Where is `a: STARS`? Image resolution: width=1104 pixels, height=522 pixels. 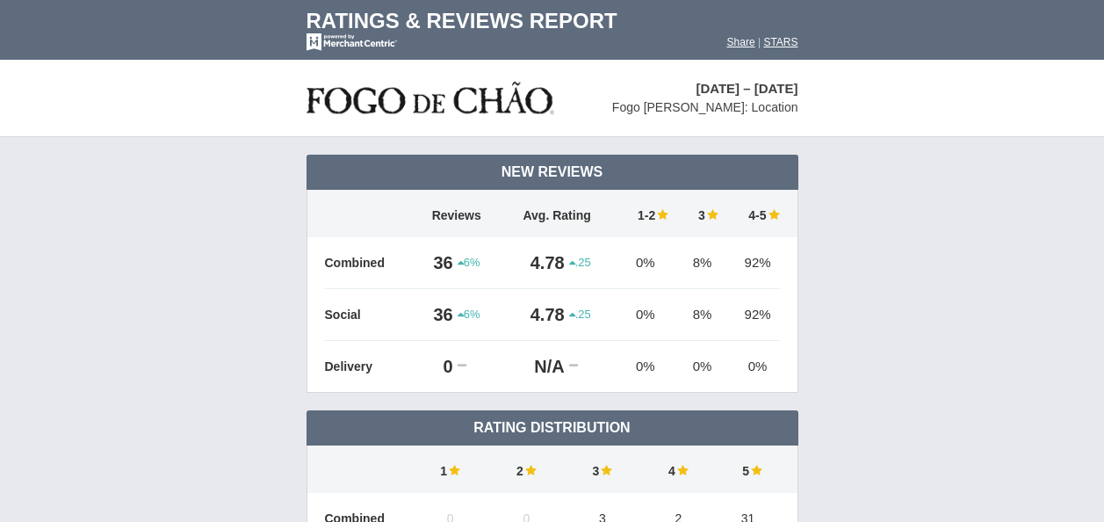
a: STARS is located at coordinates (780, 42).